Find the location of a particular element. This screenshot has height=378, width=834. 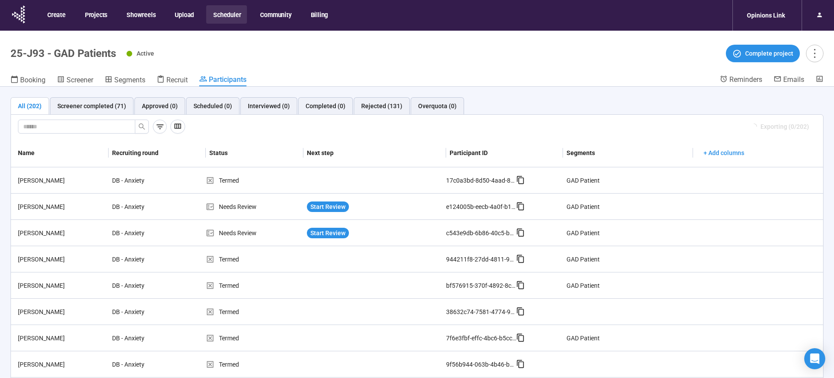

div: 17c0a3bd-8d50-4aad-8da7-1fabc3141f97 is located at coordinates (481, 180).